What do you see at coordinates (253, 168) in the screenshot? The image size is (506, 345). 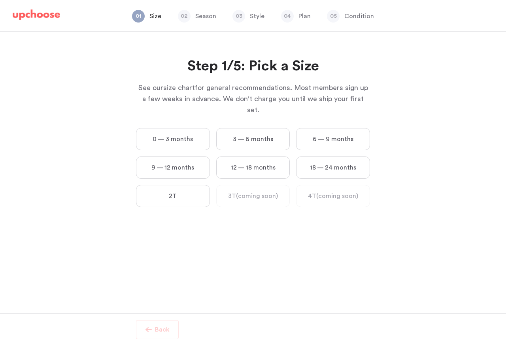 I see `label: 12 — 18 months` at bounding box center [253, 168].